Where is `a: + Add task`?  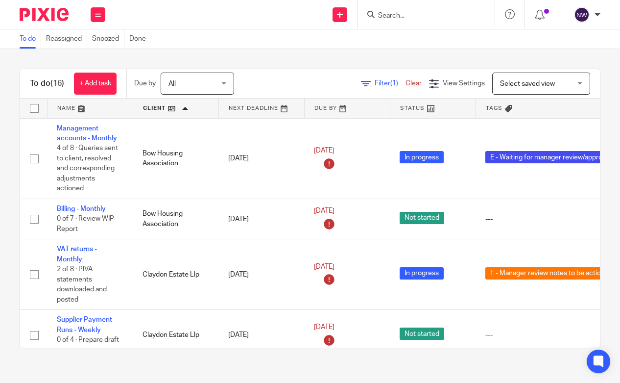 a: + Add task is located at coordinates (95, 83).